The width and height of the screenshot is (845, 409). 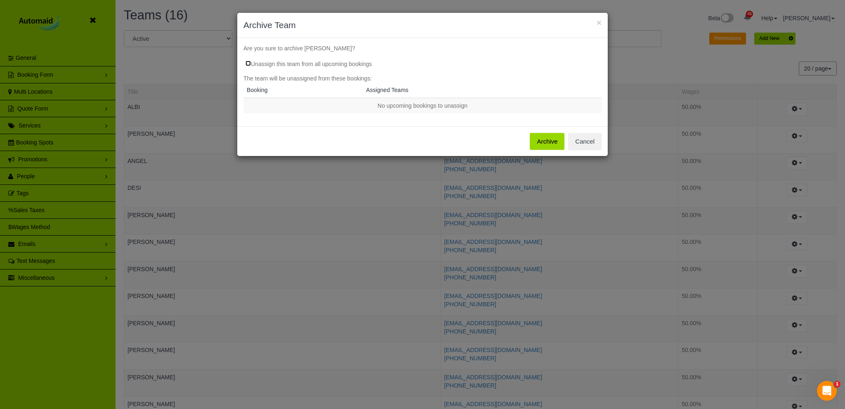 I want to click on th: Assigned Teams, so click(x=422, y=90).